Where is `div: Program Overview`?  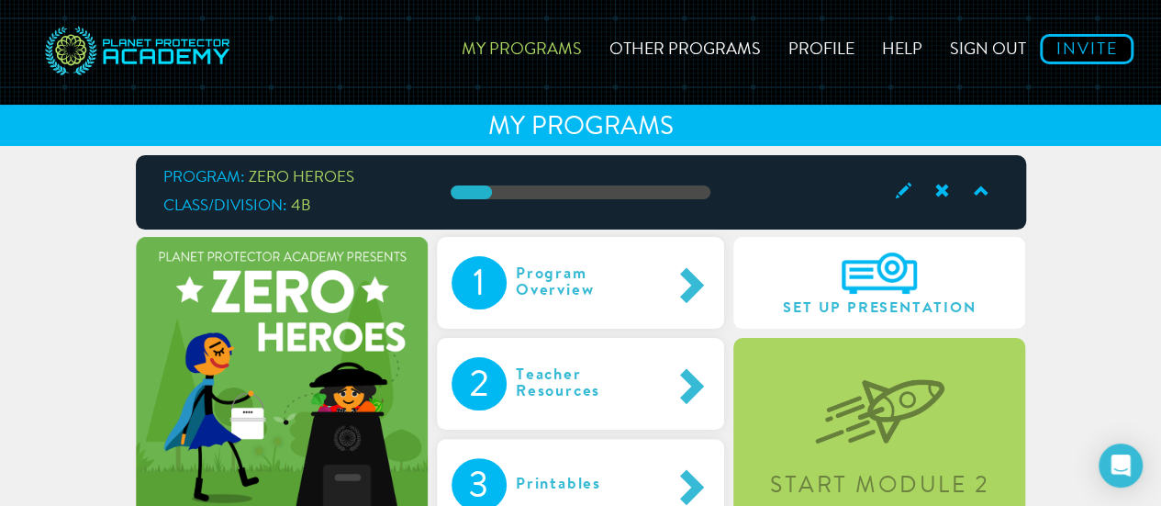
div: Program Overview is located at coordinates (588, 283).